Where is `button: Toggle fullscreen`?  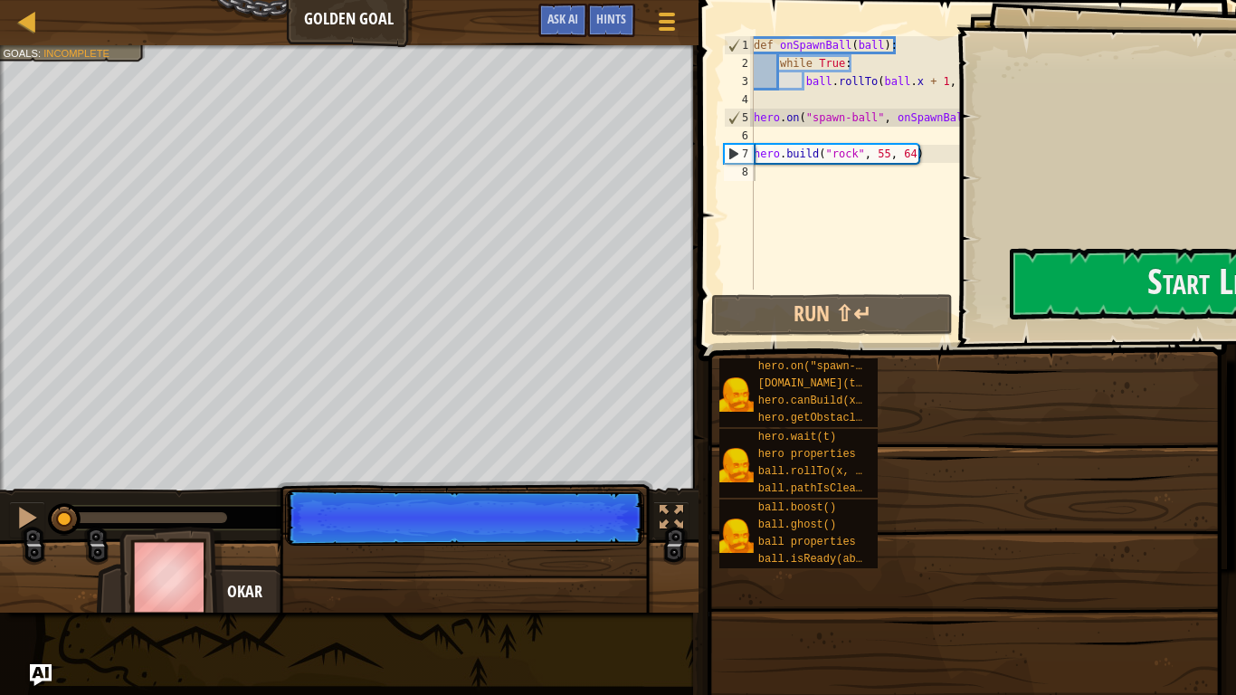 button: Toggle fullscreen is located at coordinates (672, 520).